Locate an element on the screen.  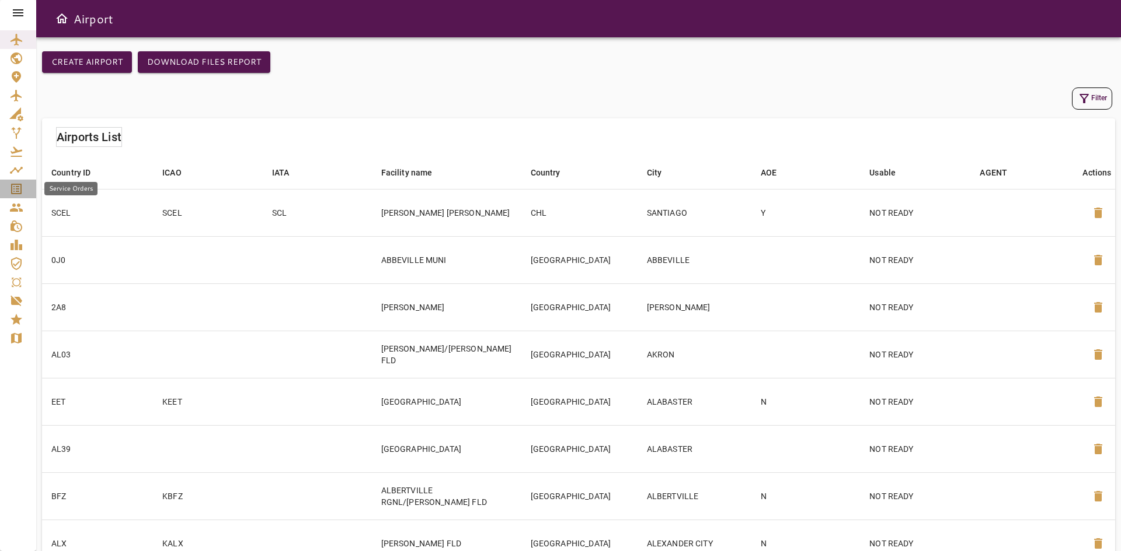
div: AOE is located at coordinates (768, 173).